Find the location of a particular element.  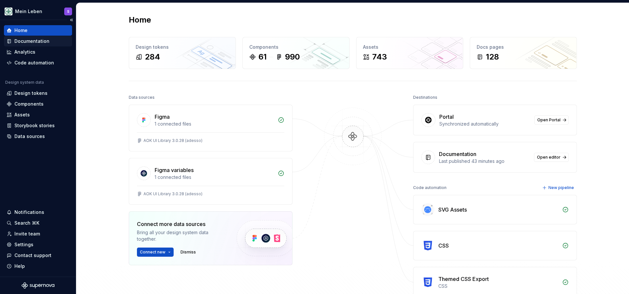

svg: Supernova Logo is located at coordinates (38, 286).